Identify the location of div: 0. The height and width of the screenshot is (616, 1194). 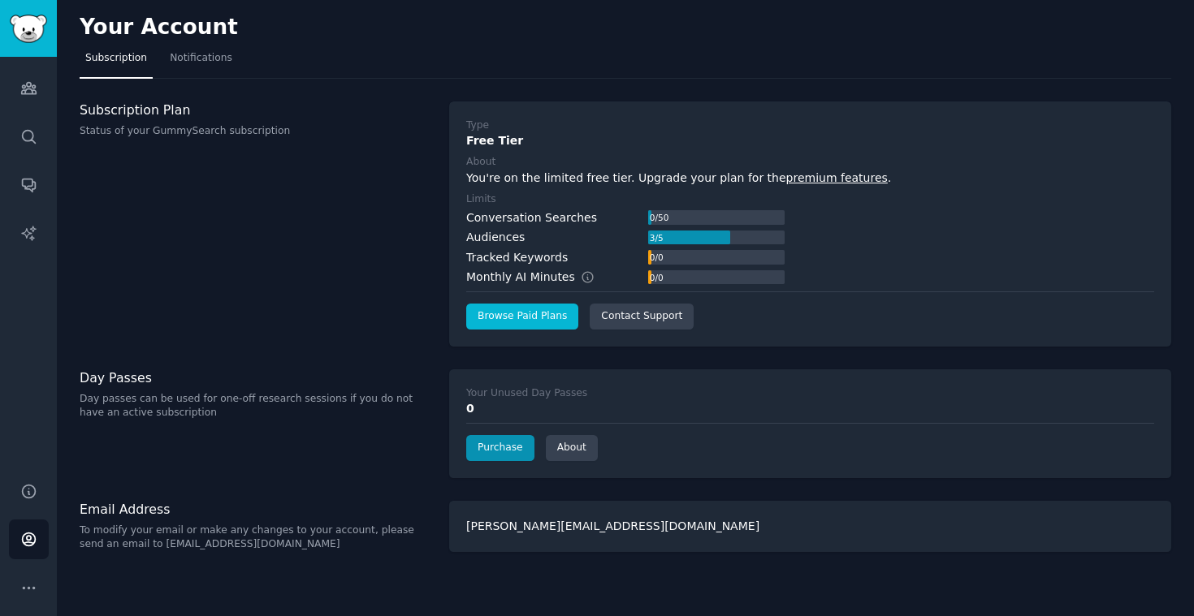
(809, 408).